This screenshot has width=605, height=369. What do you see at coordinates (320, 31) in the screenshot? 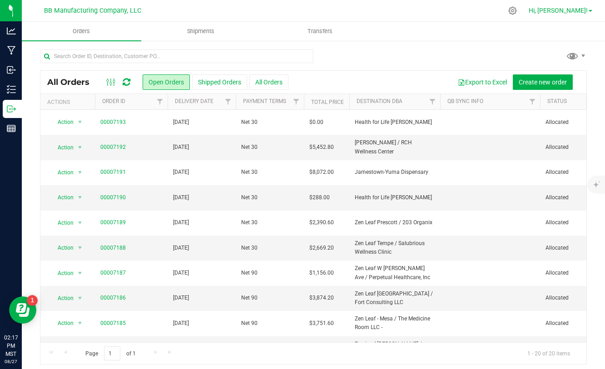
I see `a: Transfers` at bounding box center [320, 31].